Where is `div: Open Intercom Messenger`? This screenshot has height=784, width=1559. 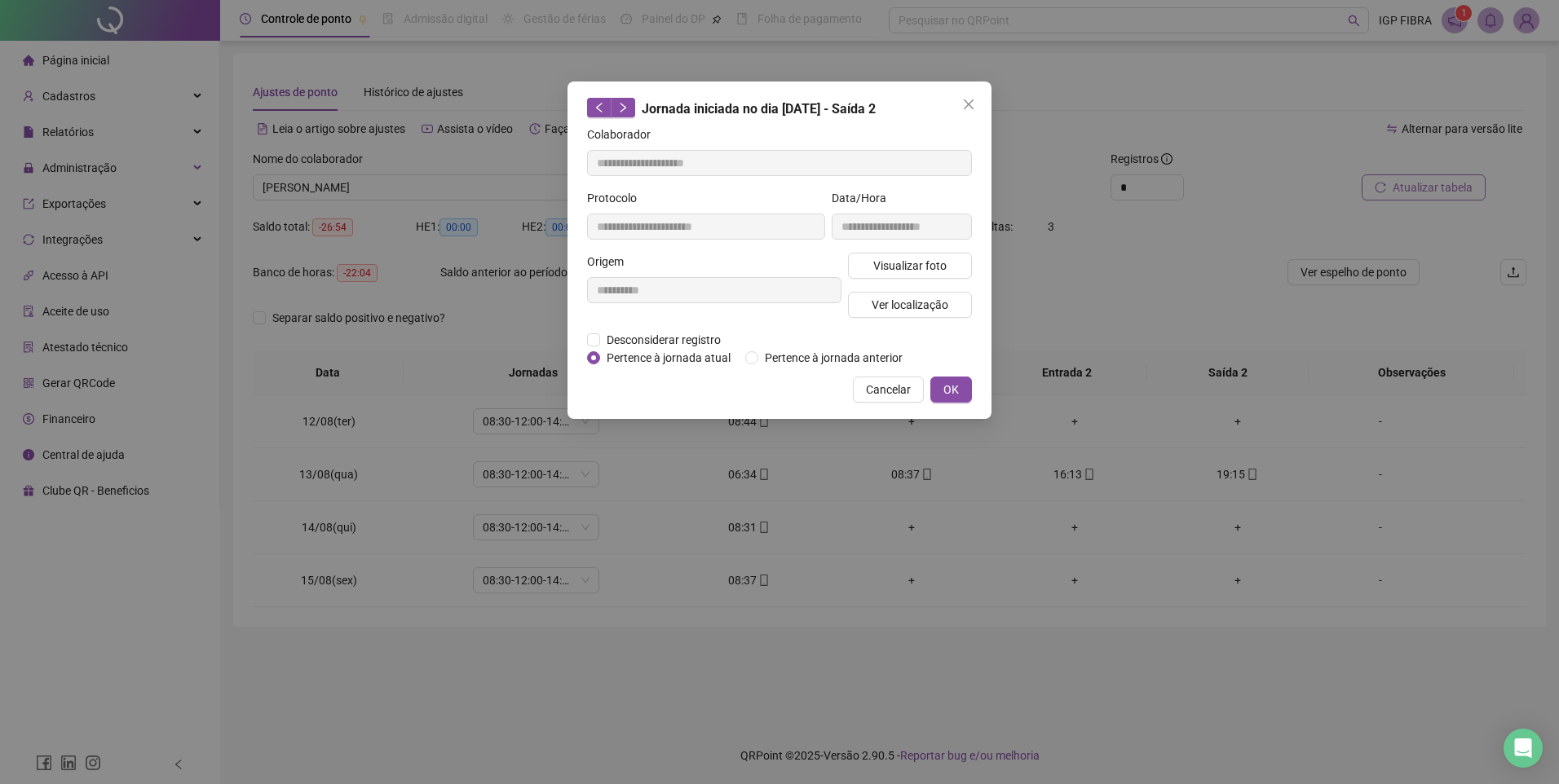
div: Open Intercom Messenger is located at coordinates (1523, 748).